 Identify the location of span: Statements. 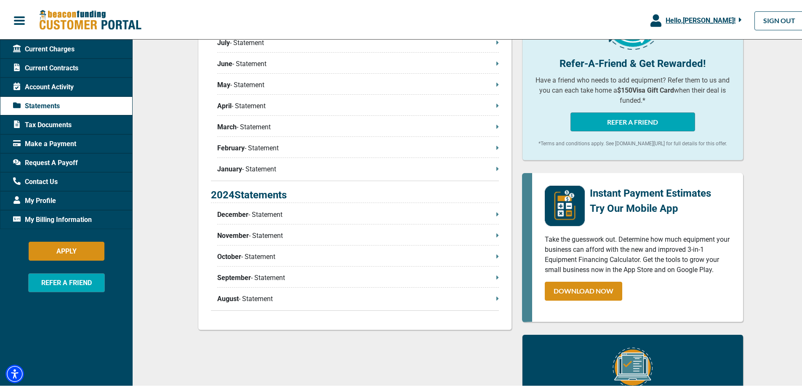
(36, 104).